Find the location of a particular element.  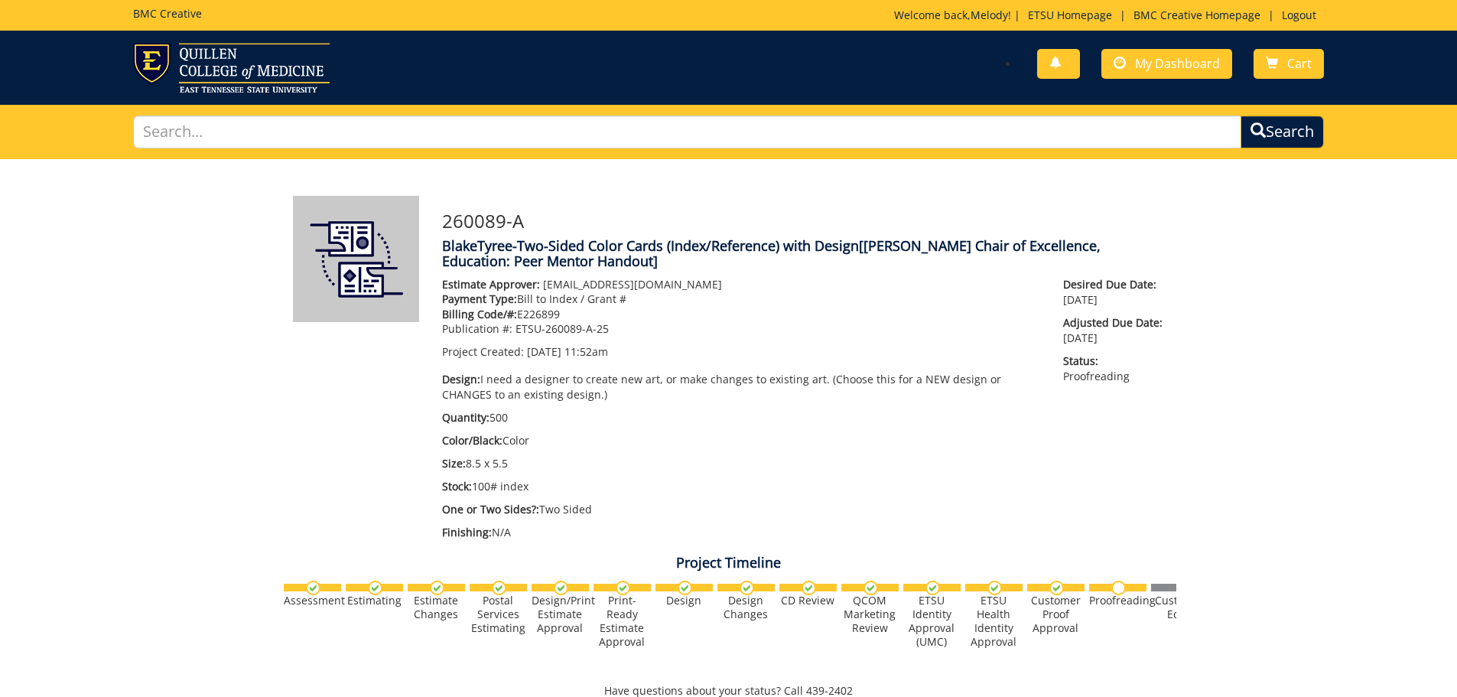

div: ETSU Health Identity Approval is located at coordinates (994, 621).